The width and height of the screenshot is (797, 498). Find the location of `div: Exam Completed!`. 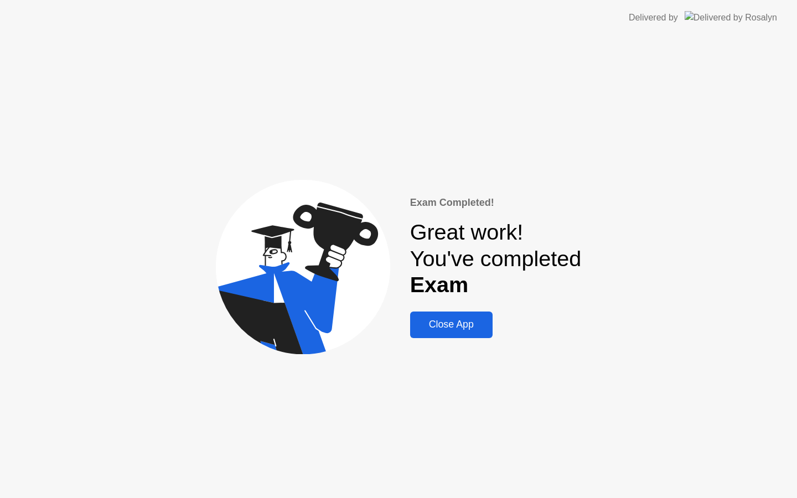

div: Exam Completed! is located at coordinates (496, 203).